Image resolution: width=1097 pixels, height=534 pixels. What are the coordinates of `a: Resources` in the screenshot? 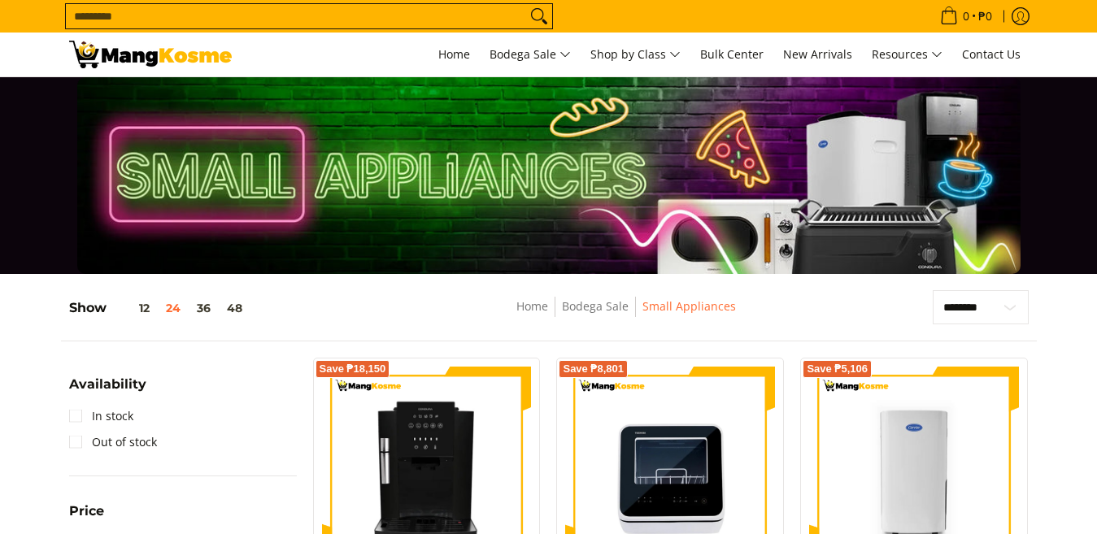 It's located at (906, 54).